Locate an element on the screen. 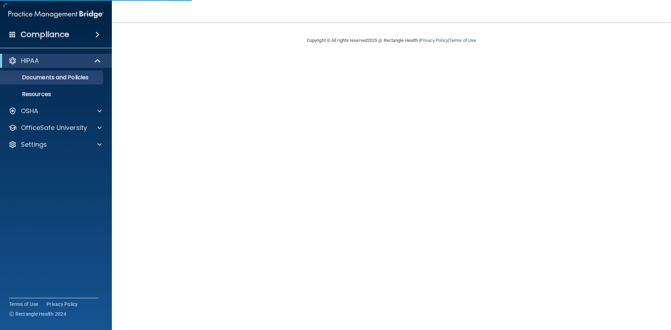  div: Copyright © All rights reserved 2025 @ Rectangle Health | | is located at coordinates (391, 41).